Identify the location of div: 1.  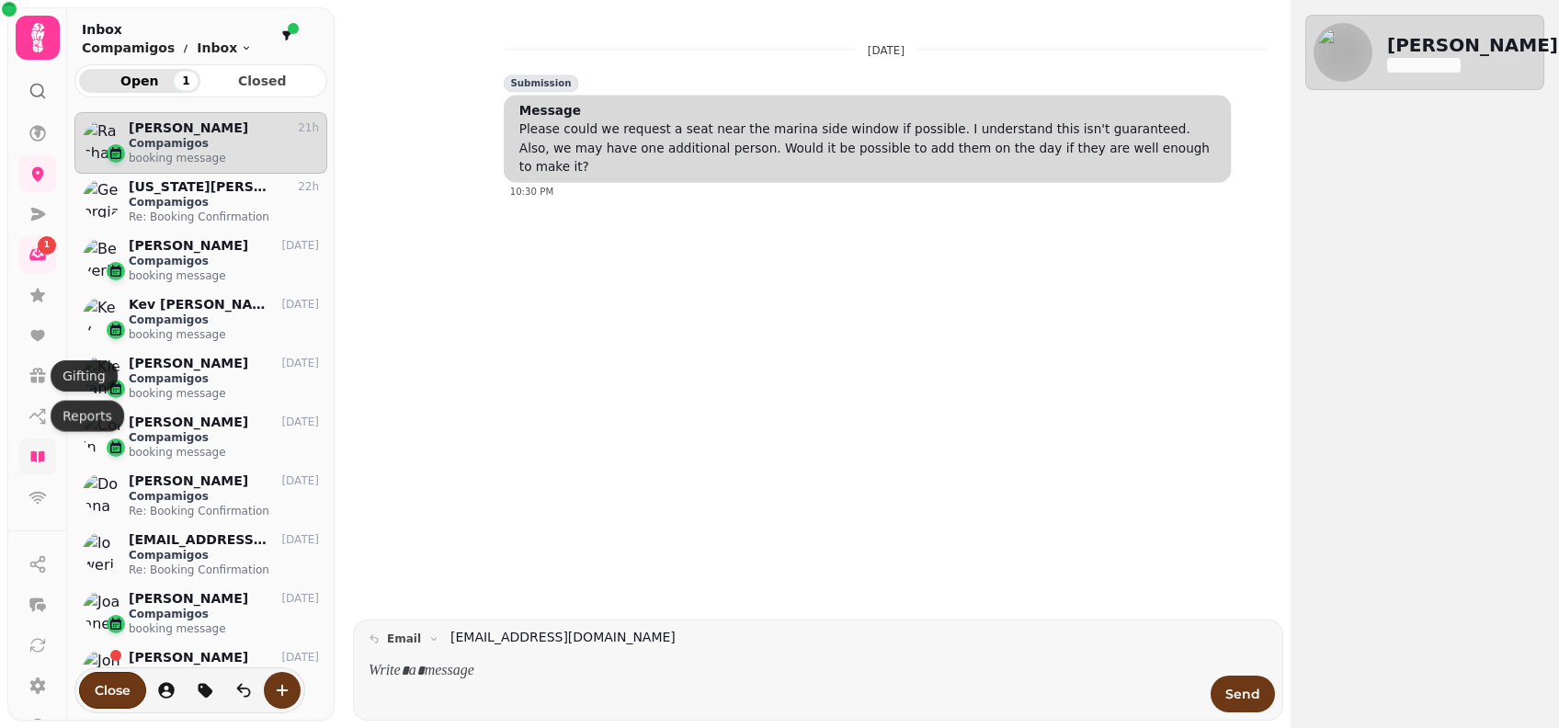
(186, 81).